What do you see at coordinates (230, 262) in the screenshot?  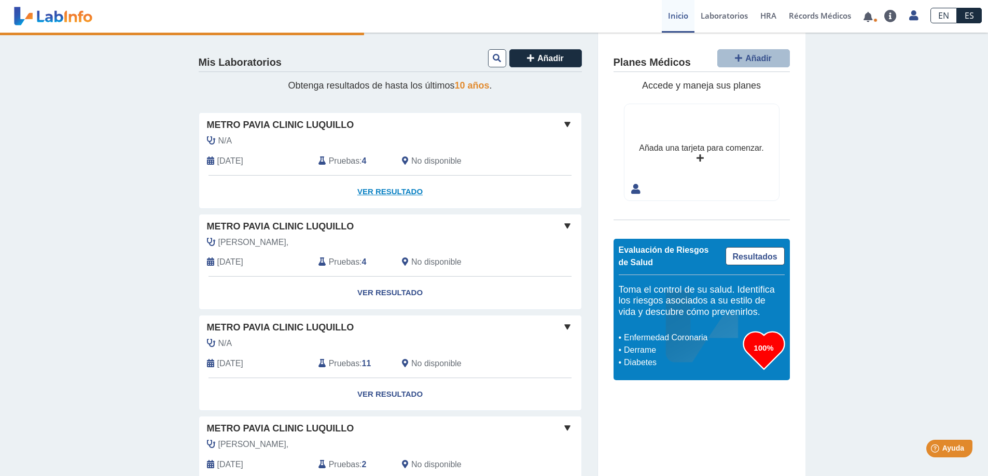 I see `span: 2025-07-25` at bounding box center [230, 262].